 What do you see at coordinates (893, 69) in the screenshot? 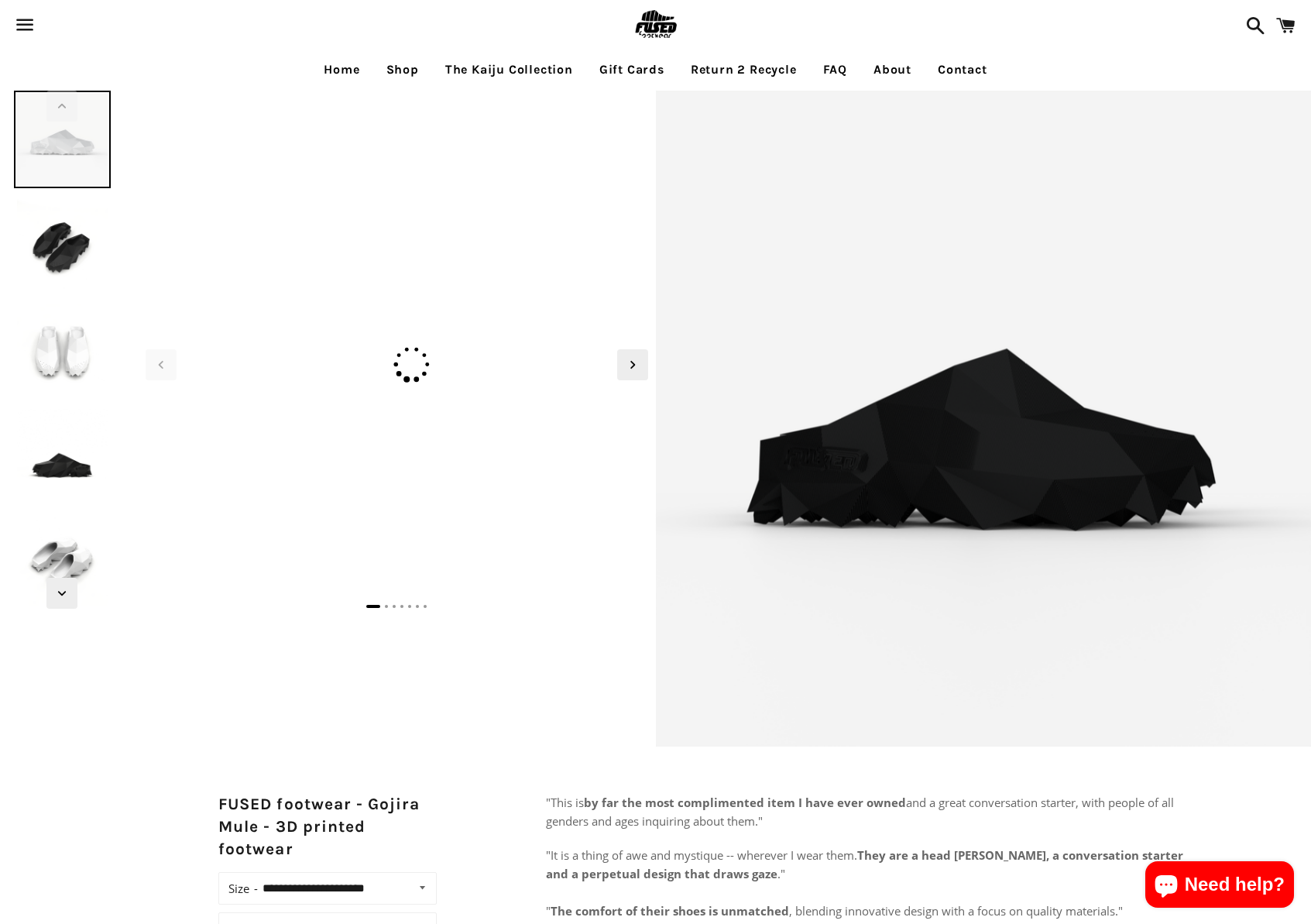
I see `a: About` at bounding box center [893, 69].